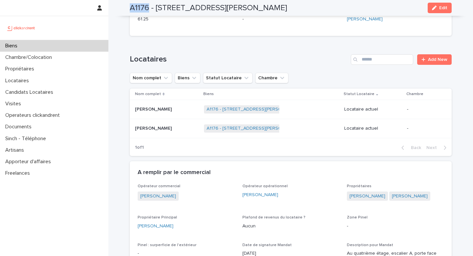 This screenshot has height=256, width=473. What do you see at coordinates (415, 94) in the screenshot?
I see `p: Chambre` at bounding box center [415, 94].